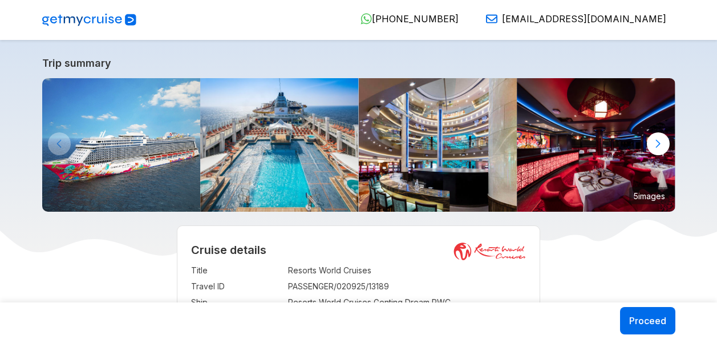 This screenshot has width=717, height=339. I want to click on img: 16.jpg, so click(596, 145).